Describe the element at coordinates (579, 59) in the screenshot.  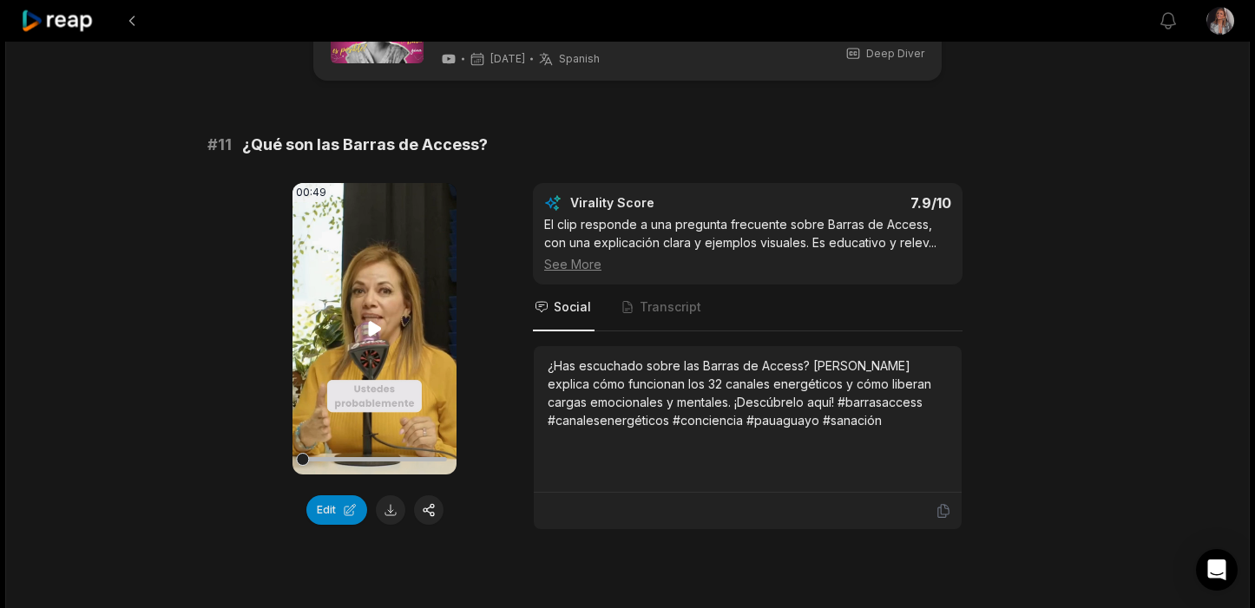
I see `span: Spanish` at that location.